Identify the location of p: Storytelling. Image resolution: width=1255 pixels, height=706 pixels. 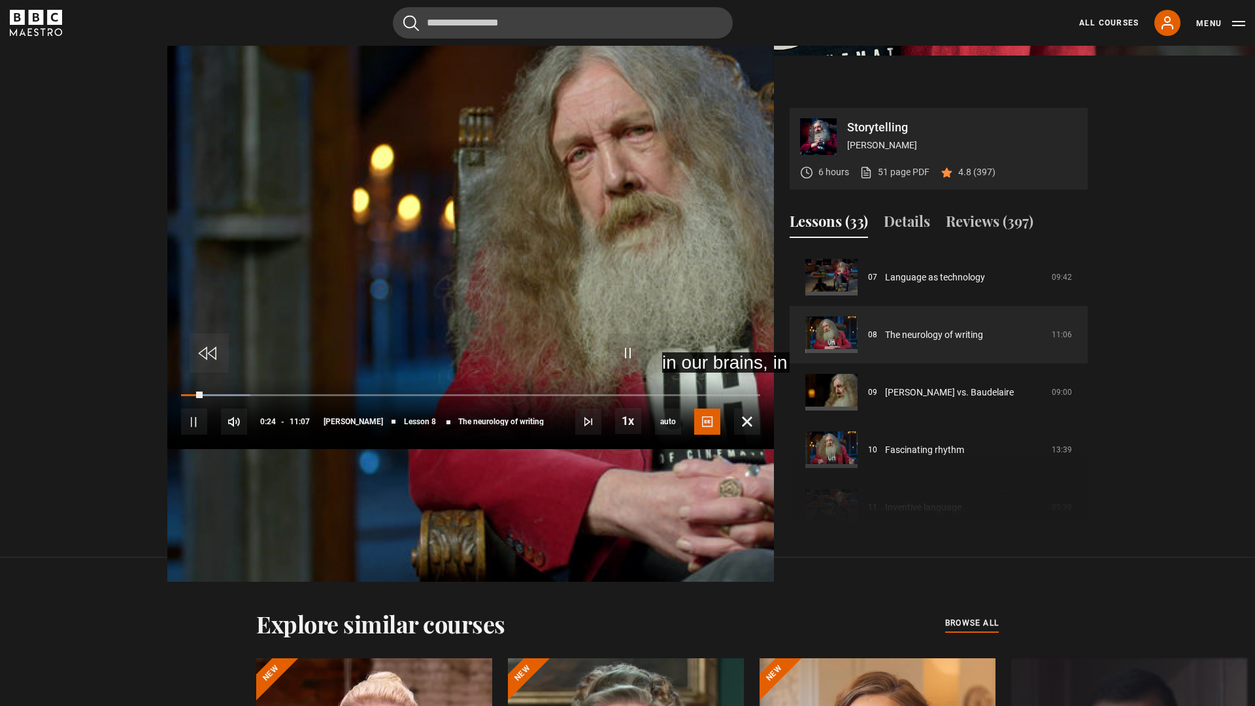
(962, 127).